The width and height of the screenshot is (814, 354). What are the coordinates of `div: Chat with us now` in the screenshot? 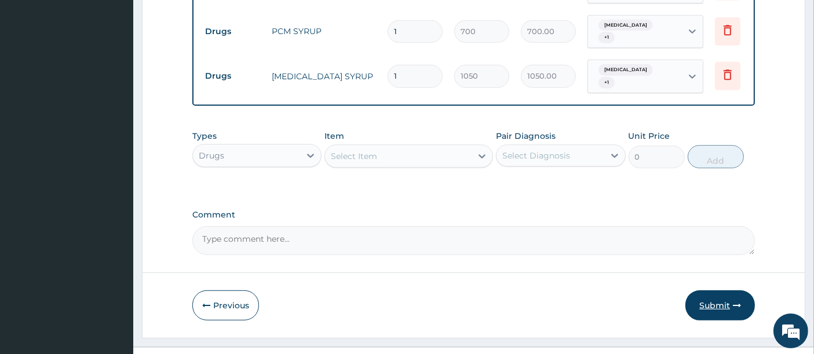 It's located at (127, 72).